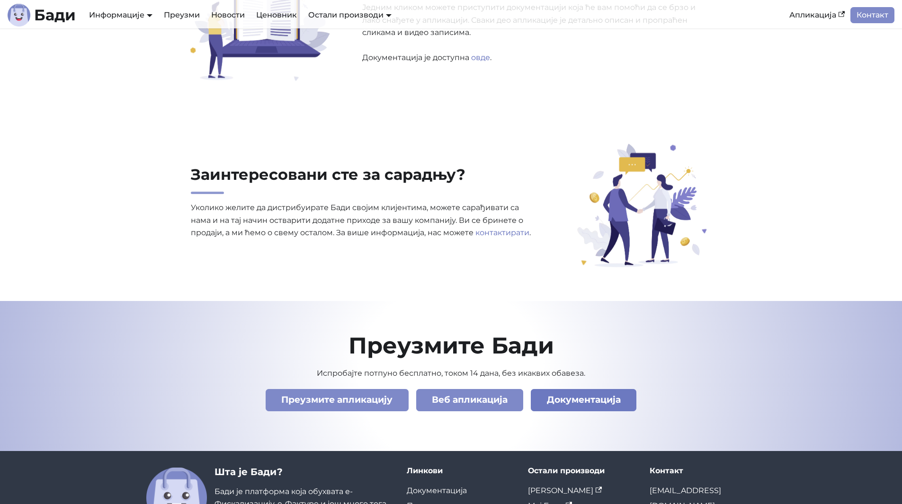 The height and width of the screenshot is (504, 902). What do you see at coordinates (451, 373) in the screenshot?
I see `p: Испробајте потпуно бесплатно, током 14 дана, без икаквих обавеза.` at bounding box center [451, 373].